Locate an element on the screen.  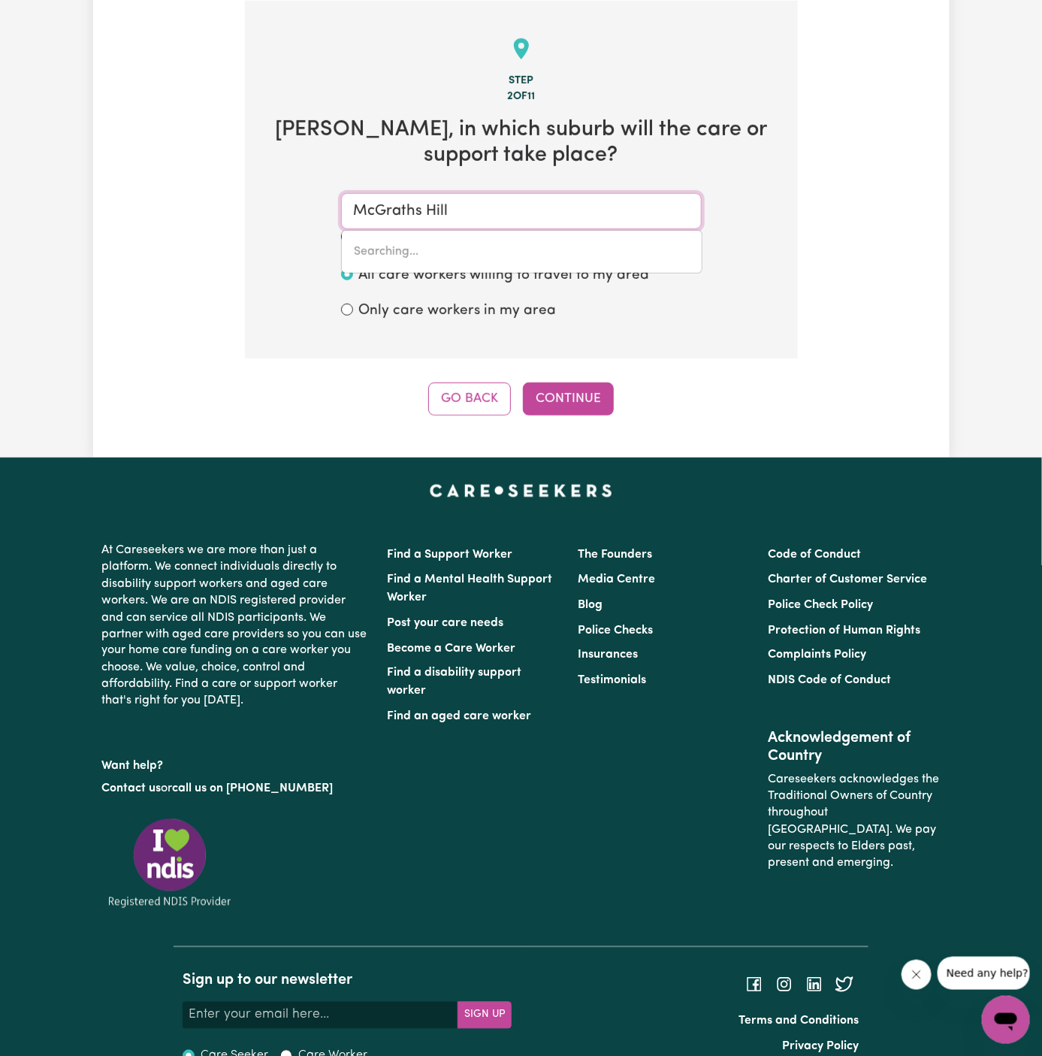
a: Careseekers home page is located at coordinates (521, 491).